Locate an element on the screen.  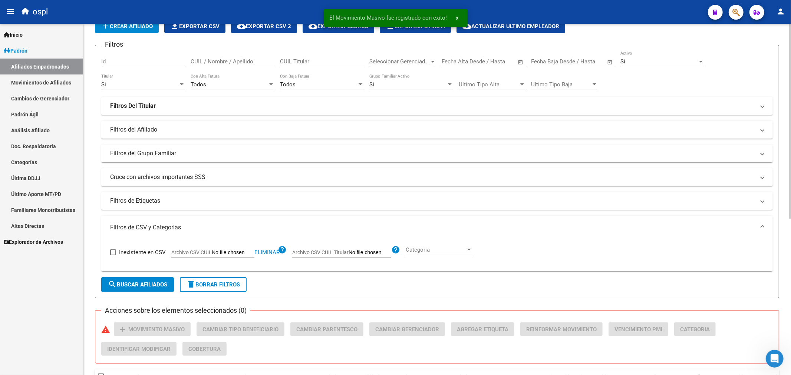
span: Seleccionar Gerenciador is located at coordinates (399, 62).